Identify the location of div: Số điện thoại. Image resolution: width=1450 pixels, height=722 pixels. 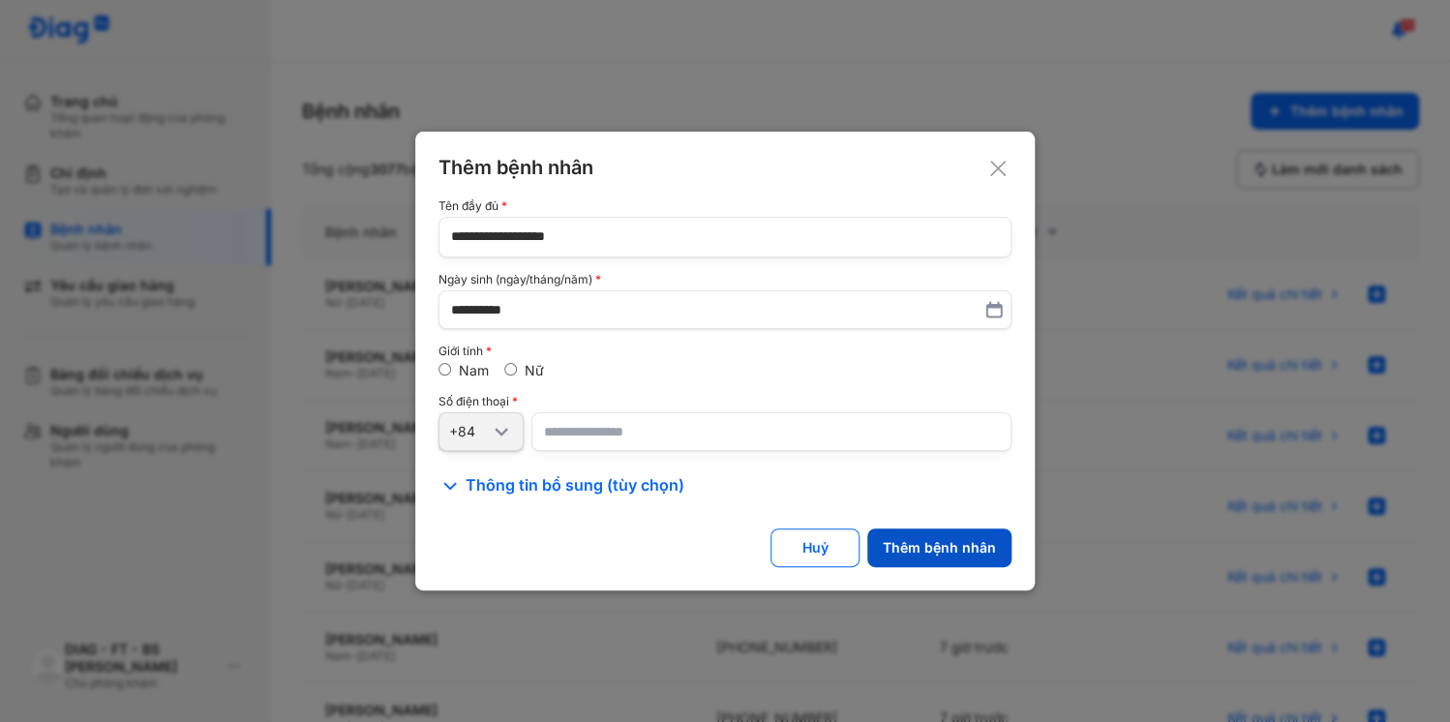
(725, 402).